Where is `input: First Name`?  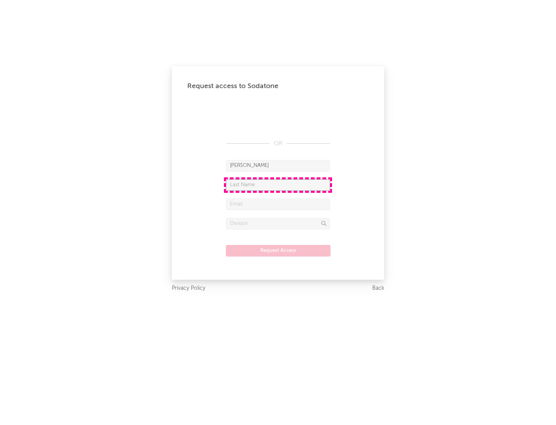
input: First Name is located at coordinates (278, 166).